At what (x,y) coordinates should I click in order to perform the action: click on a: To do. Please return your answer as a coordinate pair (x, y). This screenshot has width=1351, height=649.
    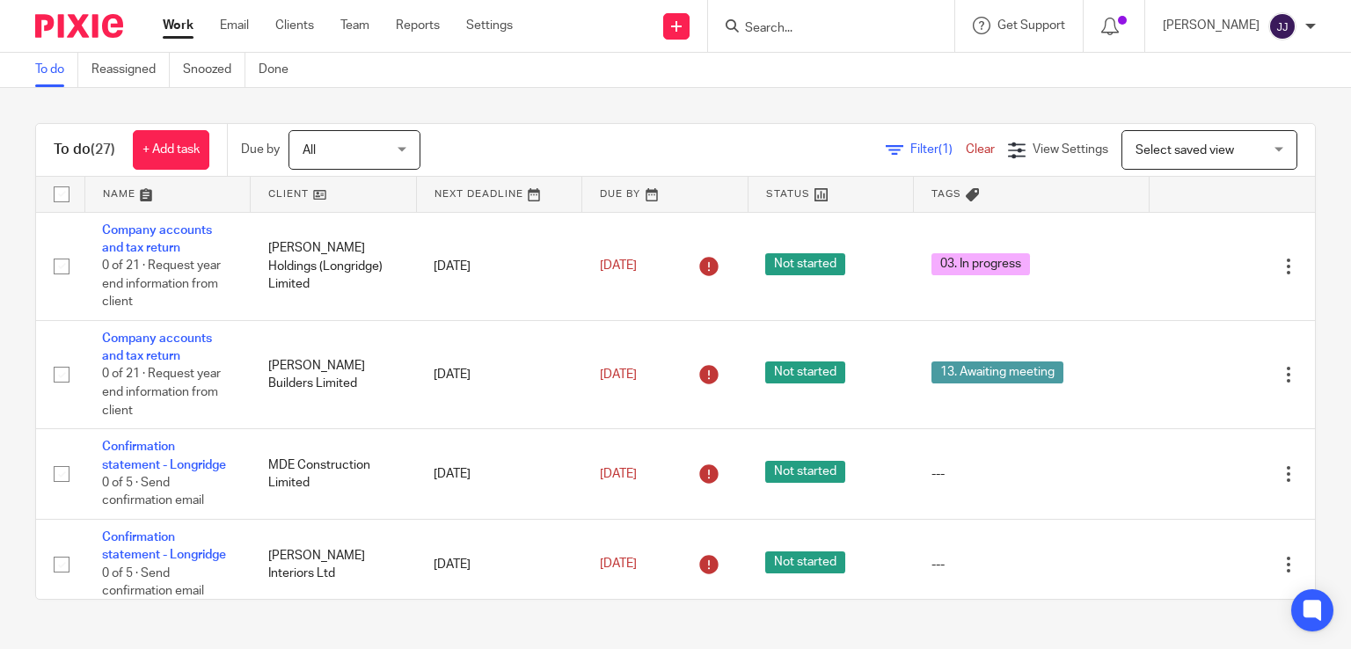
    Looking at the image, I should click on (56, 70).